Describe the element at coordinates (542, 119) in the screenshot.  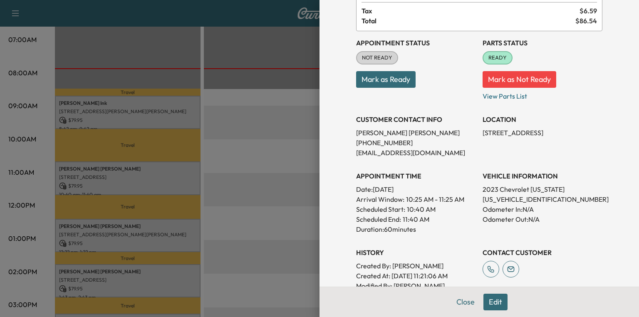
I see `h3: LOCATION` at that location.